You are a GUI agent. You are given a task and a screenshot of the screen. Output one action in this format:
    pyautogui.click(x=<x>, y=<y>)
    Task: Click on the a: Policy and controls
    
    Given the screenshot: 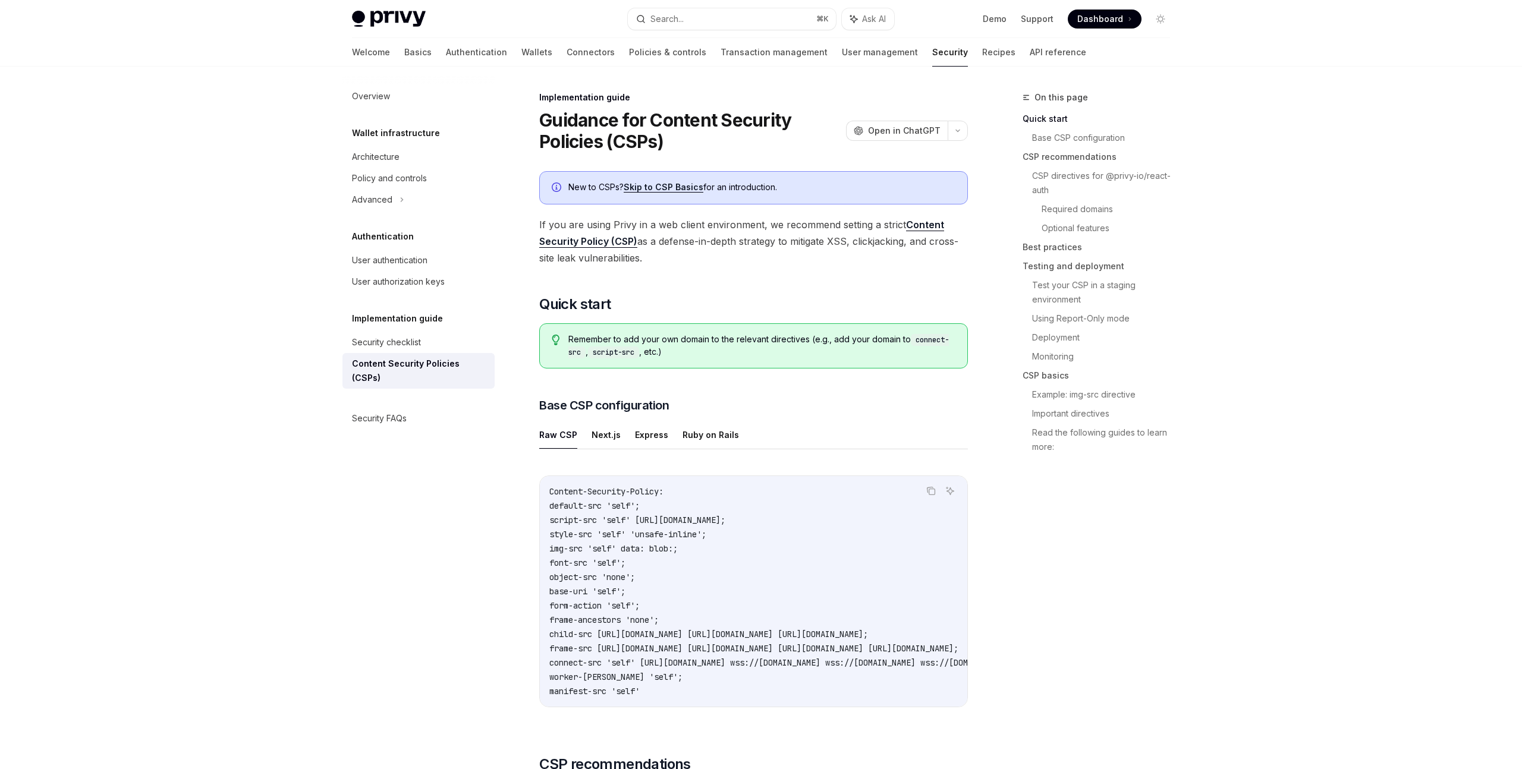 What is the action you would take?
    pyautogui.click(x=418, y=178)
    